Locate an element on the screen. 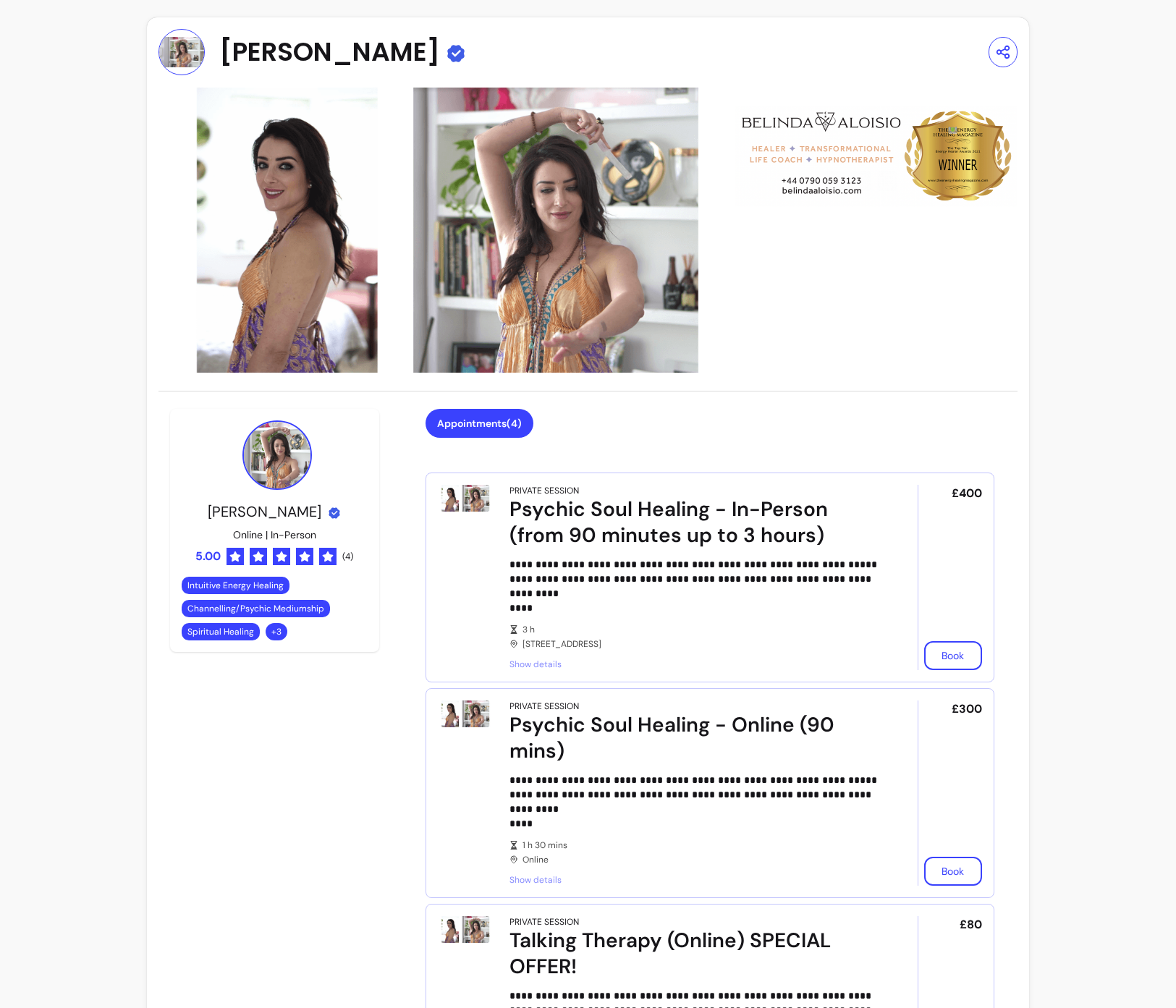 The height and width of the screenshot is (1008, 1176). p: Online | In-Person is located at coordinates (275, 535).